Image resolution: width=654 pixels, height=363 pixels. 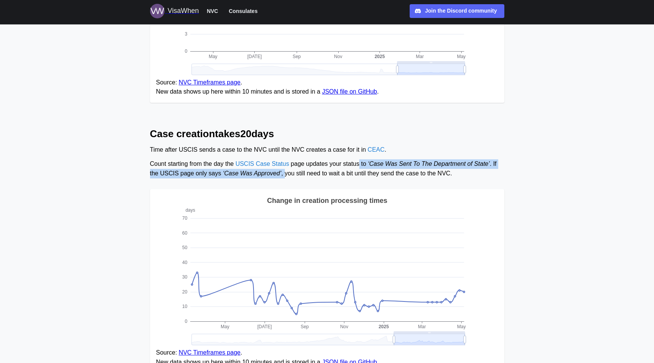 What do you see at coordinates (175, 11) in the screenshot?
I see `a: Logo for VisaWhen VisaWhen` at bounding box center [175, 11].